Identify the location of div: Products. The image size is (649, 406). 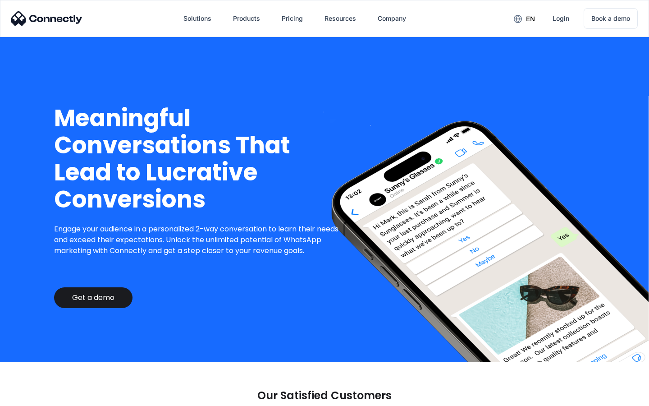
(247, 18).